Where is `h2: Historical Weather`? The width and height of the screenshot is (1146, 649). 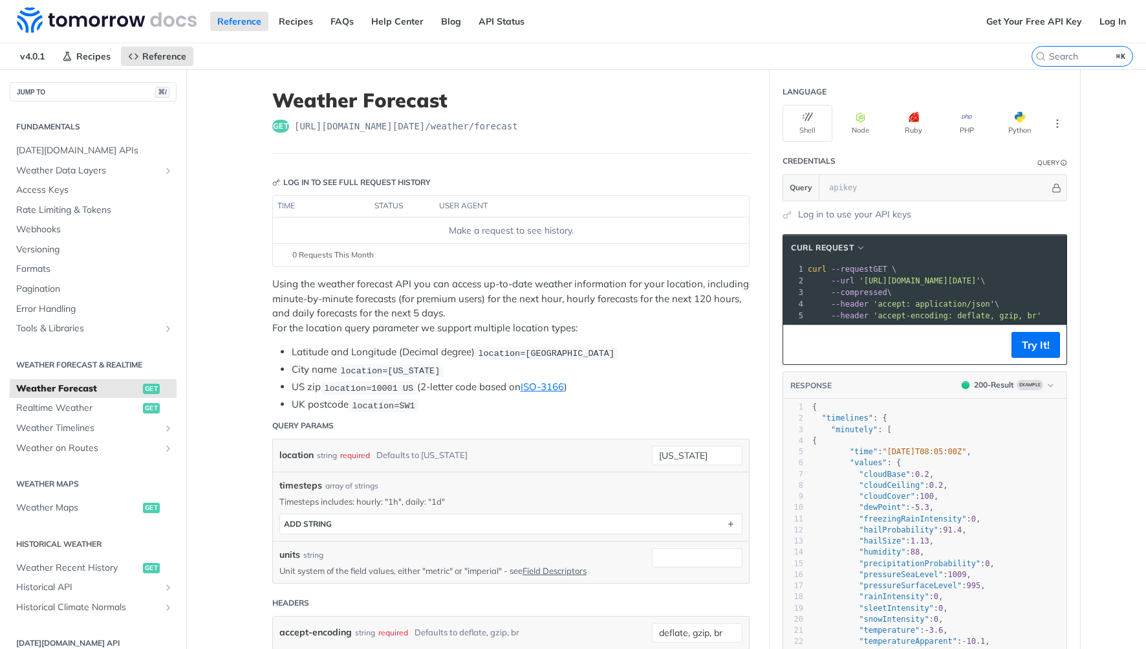 h2: Historical Weather is located at coordinates (93, 544).